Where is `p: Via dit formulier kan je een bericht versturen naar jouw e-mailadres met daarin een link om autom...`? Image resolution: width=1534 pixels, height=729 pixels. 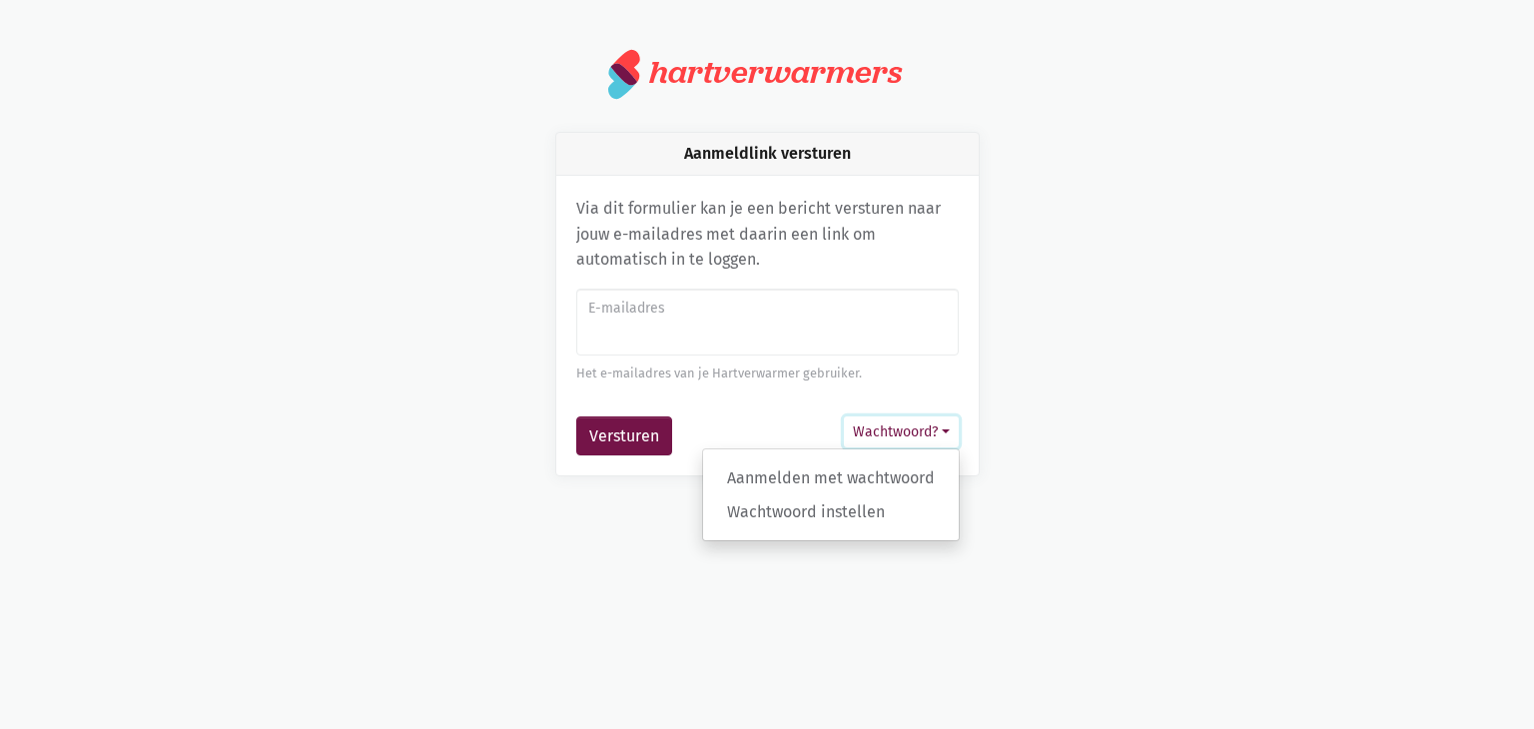 p: Via dit formulier kan je een bericht versturen naar jouw e-mailadres met daarin een link om autom... is located at coordinates (767, 234).